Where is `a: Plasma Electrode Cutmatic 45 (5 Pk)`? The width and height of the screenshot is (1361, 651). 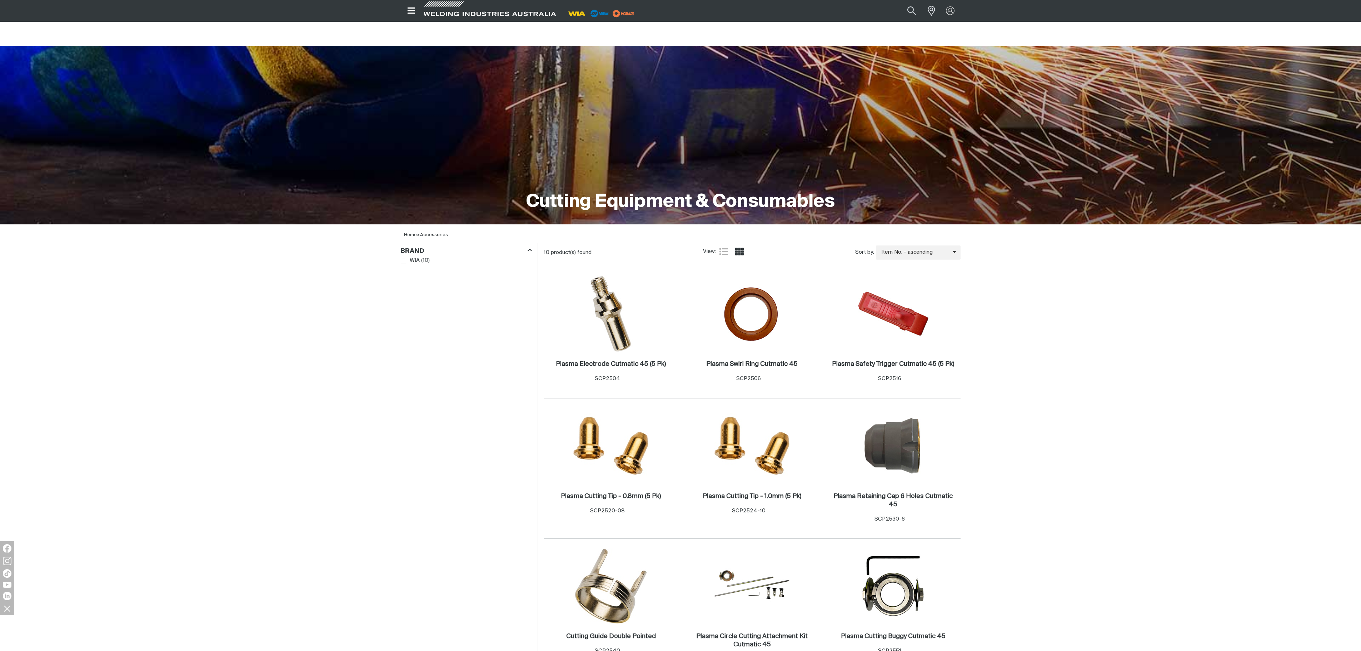
a: Plasma Electrode Cutmatic 45 (5 Pk) is located at coordinates (611, 364).